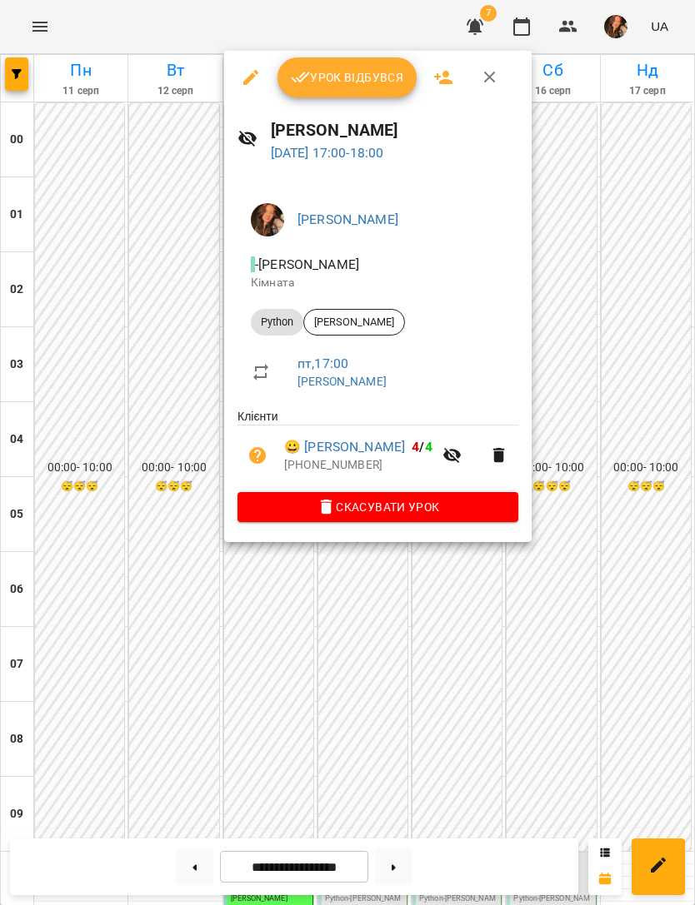 The height and width of the screenshot is (905, 695). Describe the element at coordinates (267, 220) in the screenshot. I see `img: ab4009e934c7439b32ac48f4cd77c683.jpg` at that location.